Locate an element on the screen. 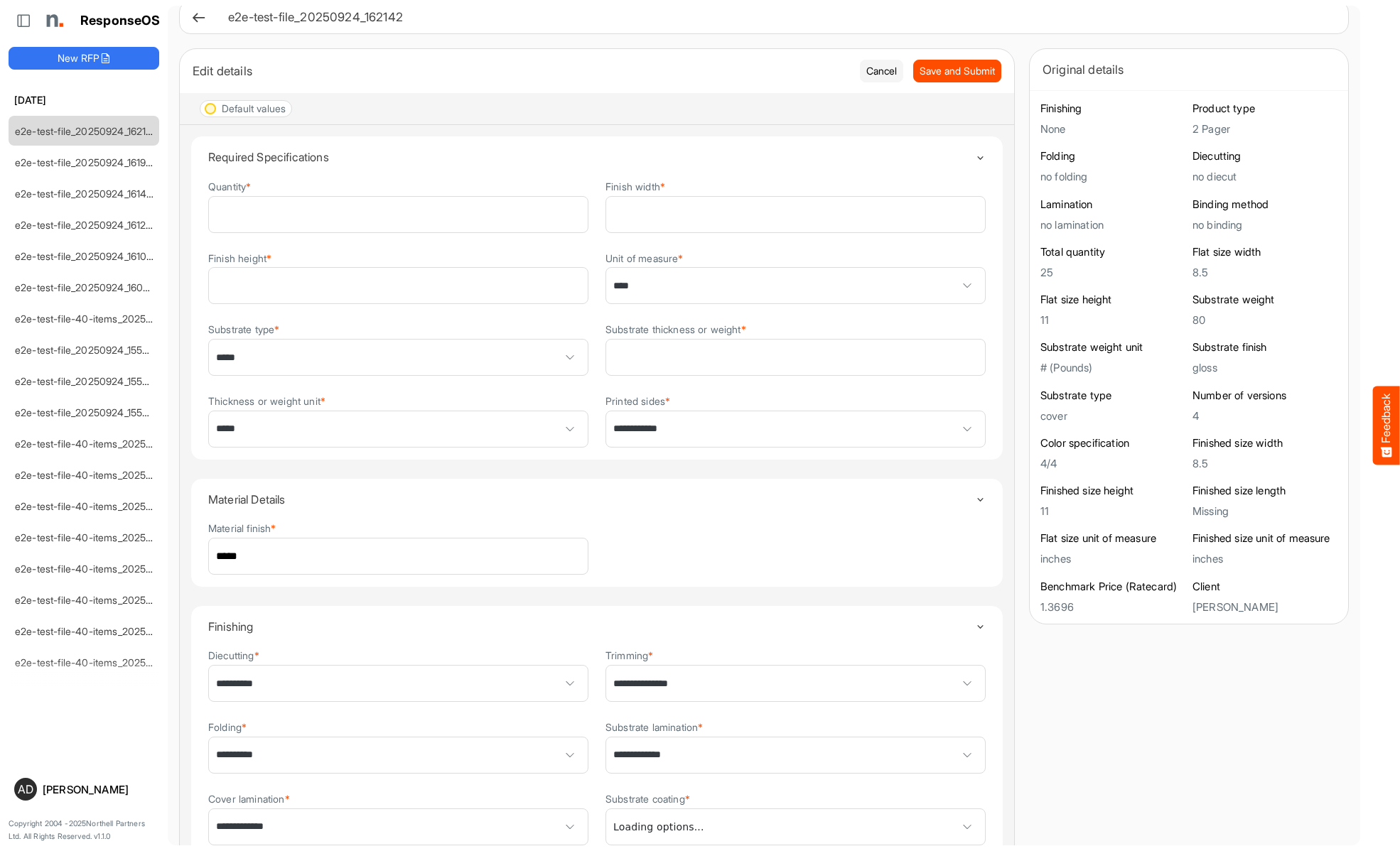 This screenshot has height=851, width=1400. a: e2e-test-file_20250924_155800 is located at coordinates (89, 381).